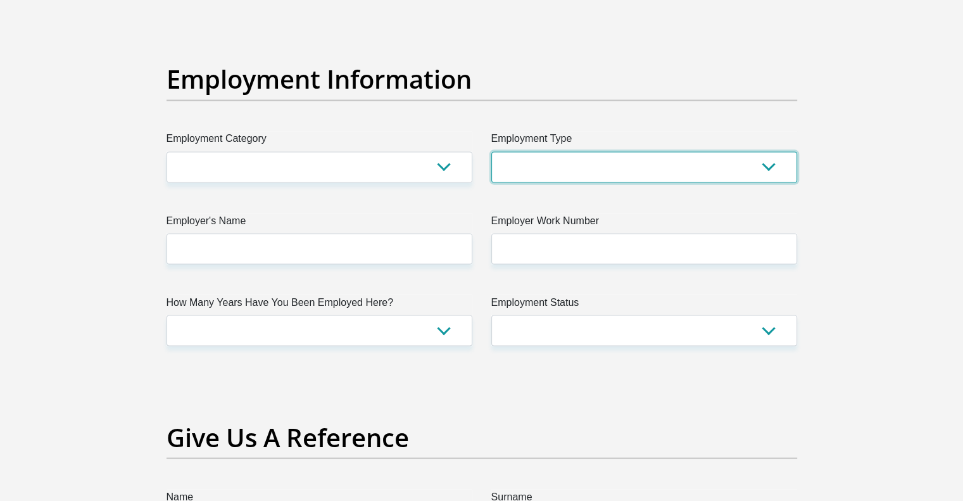  Describe the element at coordinates (319, 305) in the screenshot. I see `label: How Many Years Have You Been Employed Here?` at that location.